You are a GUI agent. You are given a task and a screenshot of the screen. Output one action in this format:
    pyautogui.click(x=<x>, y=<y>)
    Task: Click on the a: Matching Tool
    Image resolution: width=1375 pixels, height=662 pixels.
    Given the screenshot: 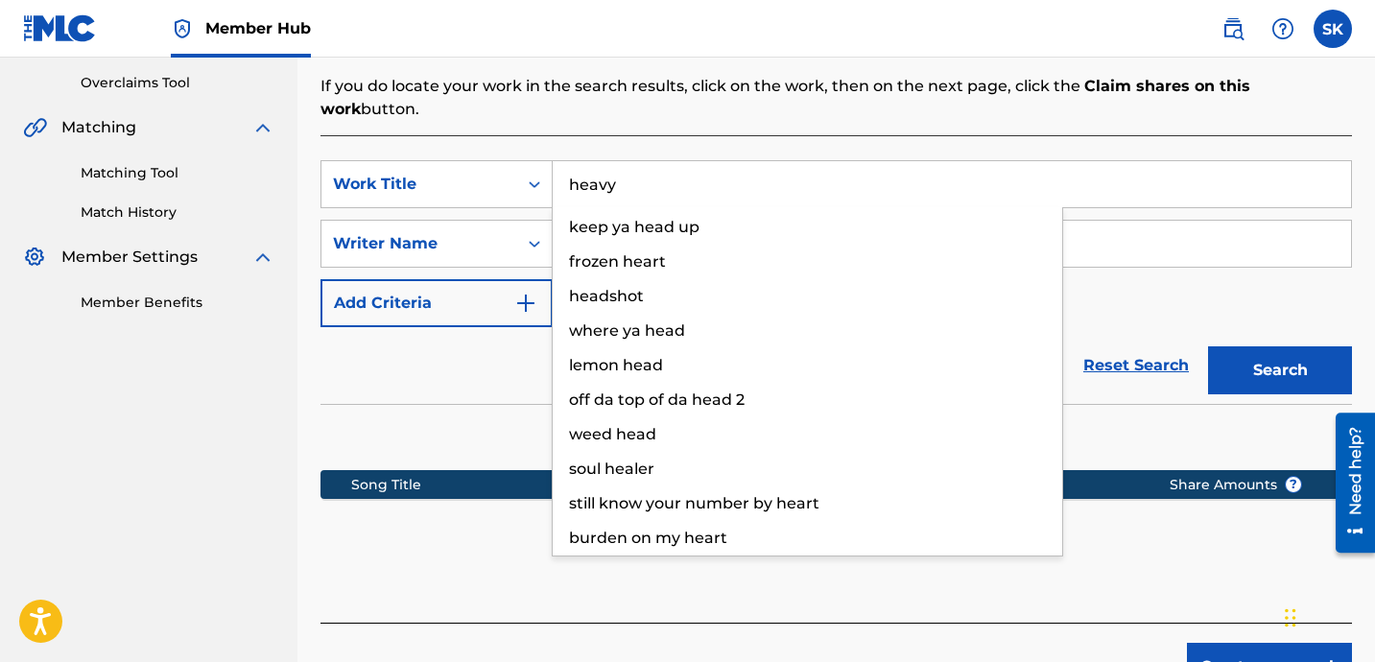 What is the action you would take?
    pyautogui.click(x=178, y=173)
    